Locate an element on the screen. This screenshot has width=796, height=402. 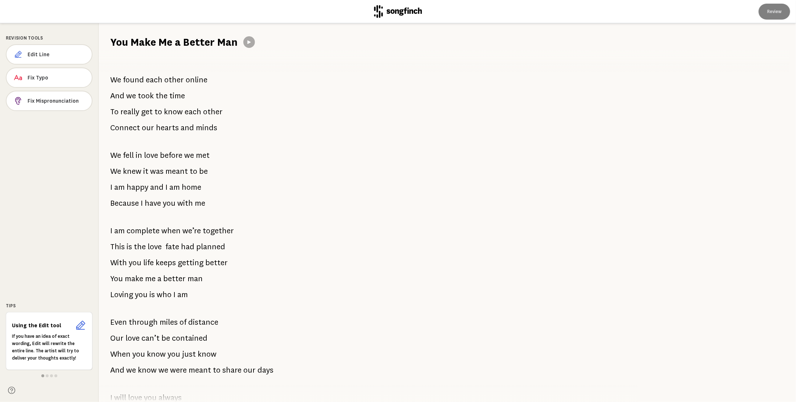
span: knew is located at coordinates (132, 171).